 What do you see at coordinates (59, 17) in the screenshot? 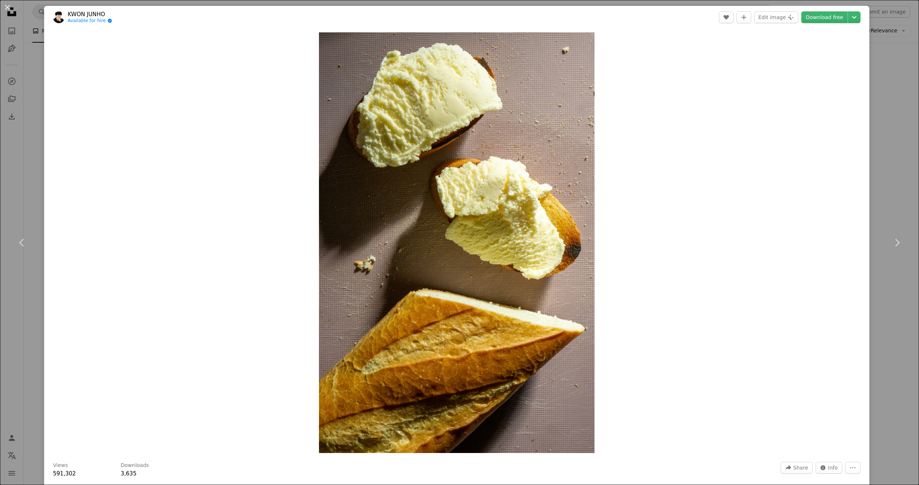
I see `a: Go to KWON JUNHO's profile` at bounding box center [59, 17].